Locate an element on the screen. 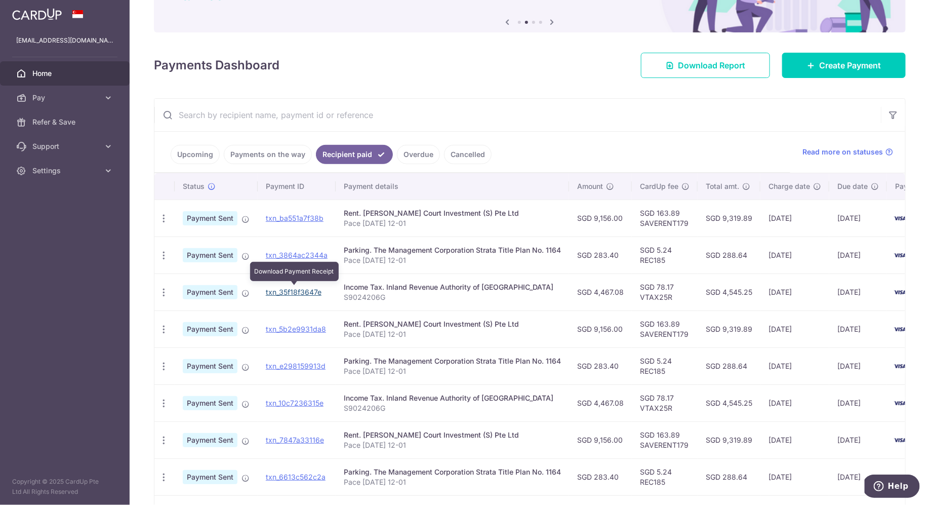 The width and height of the screenshot is (930, 505). a: txn_10c7236315e is located at coordinates (295, 403).